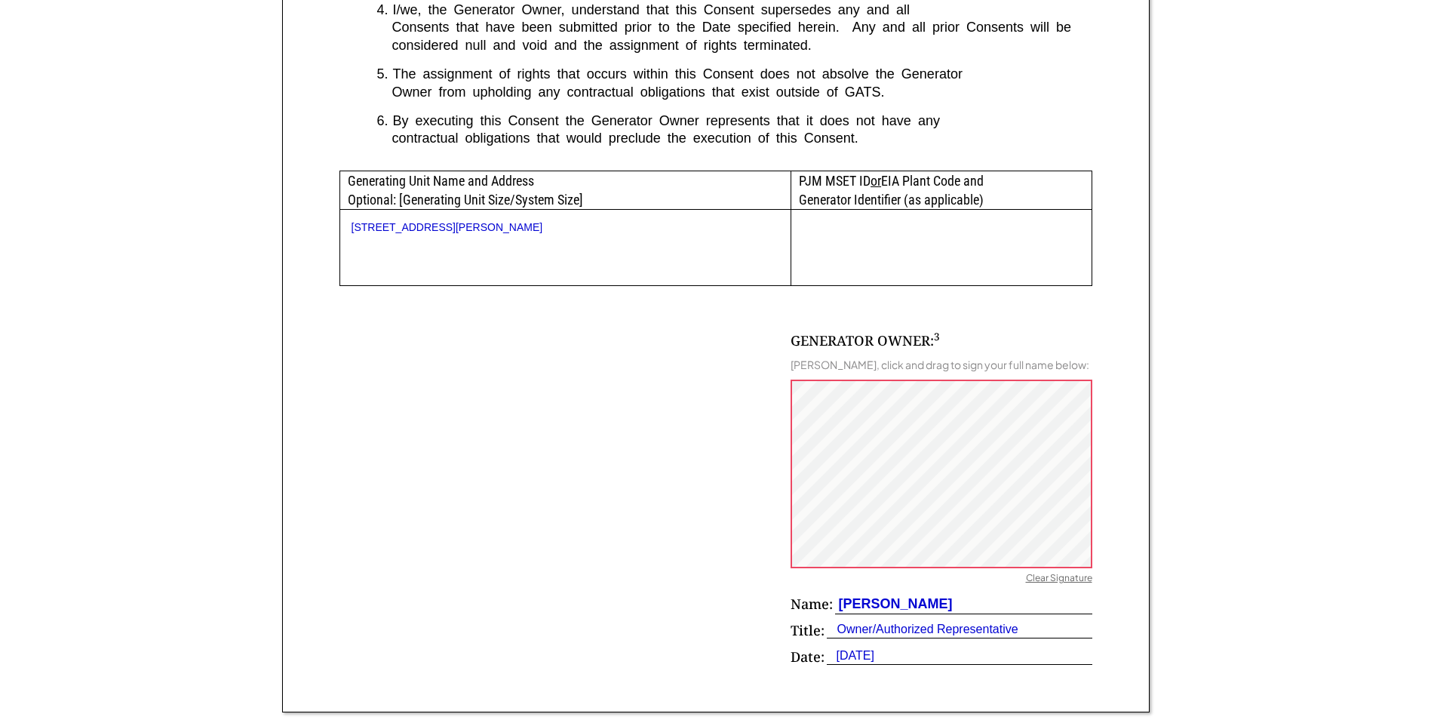 The height and width of the screenshot is (720, 1431). I want to click on u: or, so click(876, 180).